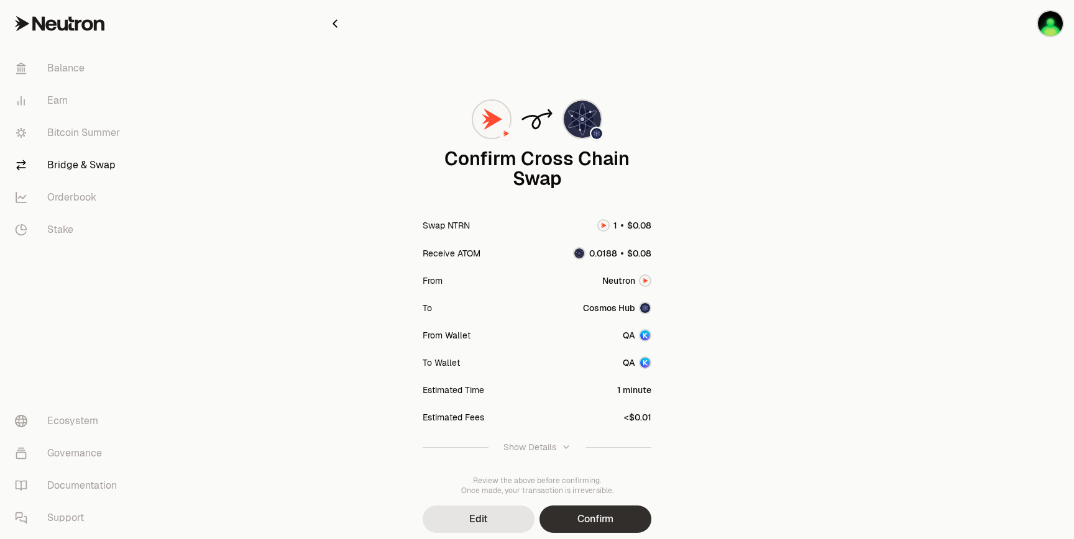 The image size is (1074, 539). What do you see at coordinates (446, 226) in the screenshot?
I see `div: Swap NTRN` at bounding box center [446, 226].